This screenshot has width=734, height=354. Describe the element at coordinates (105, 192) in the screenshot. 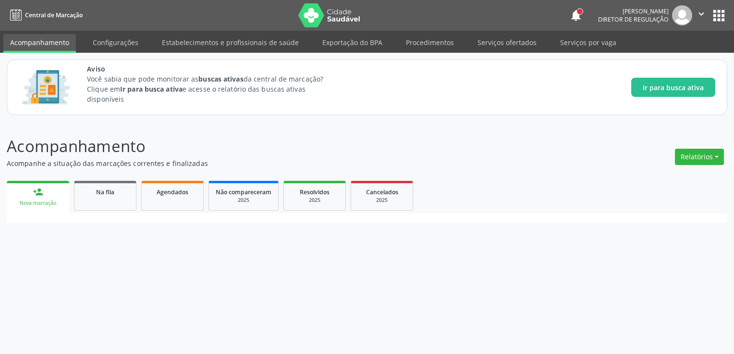

I see `span: Na fila` at that location.